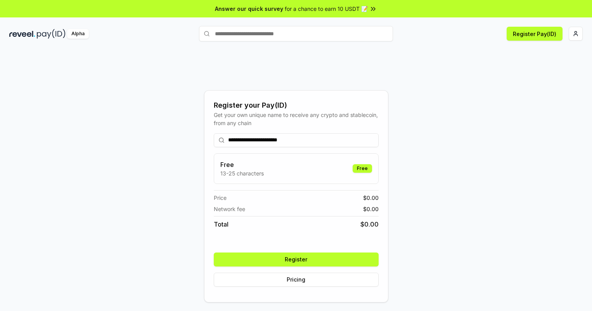 This screenshot has height=311, width=592. What do you see at coordinates (296, 280) in the screenshot?
I see `button: Pricing` at bounding box center [296, 280].